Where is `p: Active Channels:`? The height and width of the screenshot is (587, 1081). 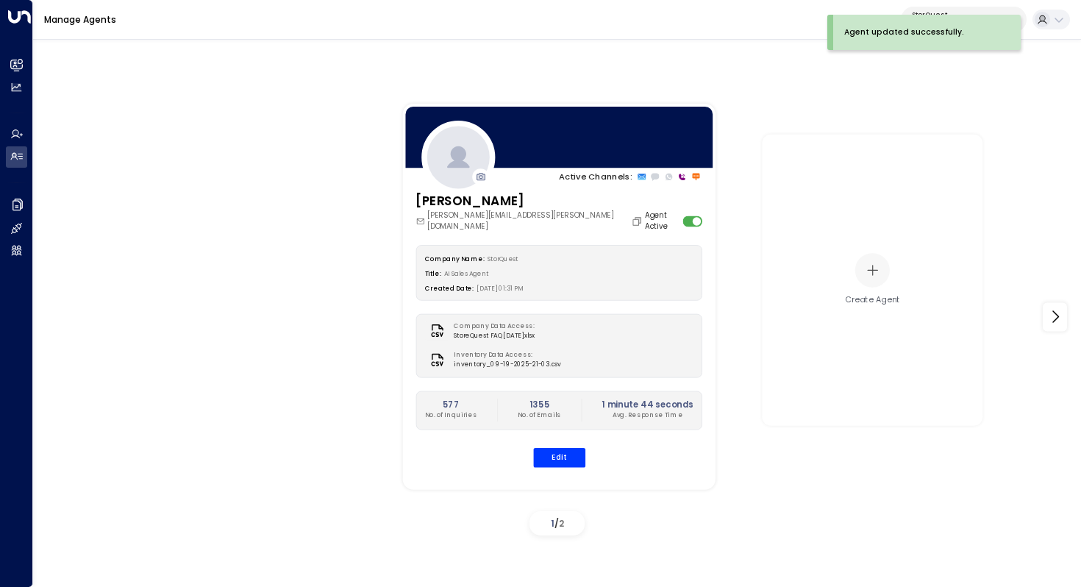
p: Active Channels: is located at coordinates (595, 176).